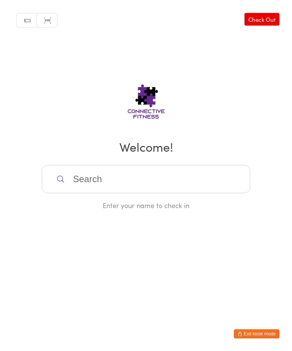 This screenshot has width=292, height=351. I want to click on a: Check Out, so click(262, 19).